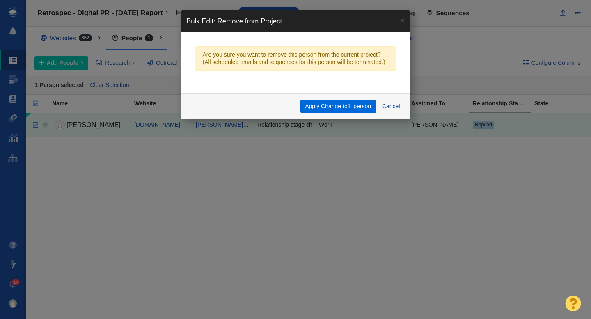  I want to click on span: 1, so click(349, 106).